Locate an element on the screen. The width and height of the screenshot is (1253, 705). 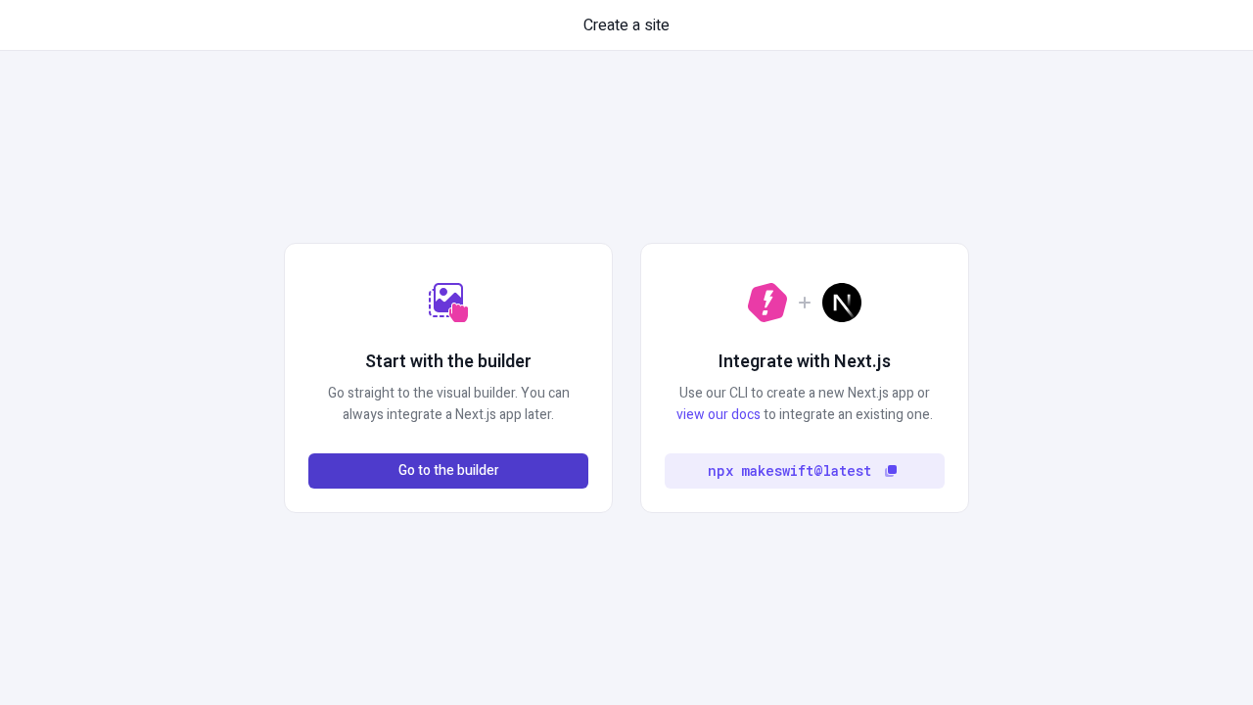
h2: Start with the builder is located at coordinates (448, 362).